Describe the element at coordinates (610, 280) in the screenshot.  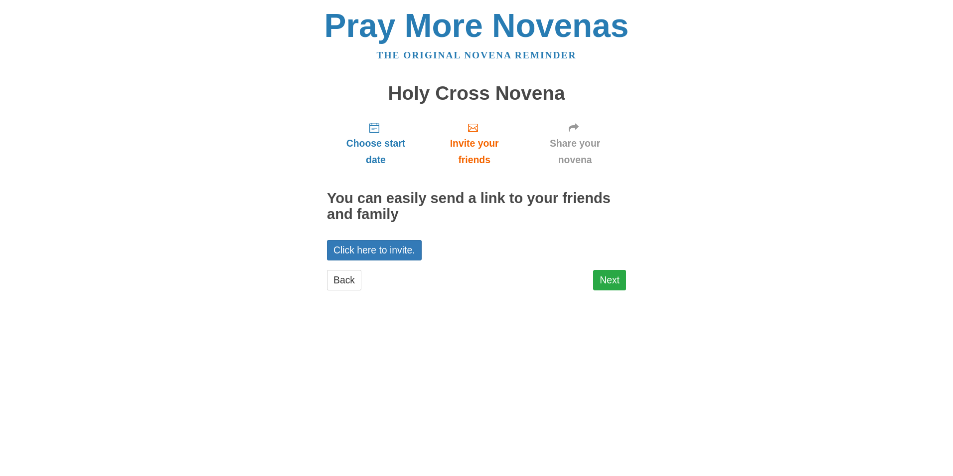
I see `a: Next` at that location.